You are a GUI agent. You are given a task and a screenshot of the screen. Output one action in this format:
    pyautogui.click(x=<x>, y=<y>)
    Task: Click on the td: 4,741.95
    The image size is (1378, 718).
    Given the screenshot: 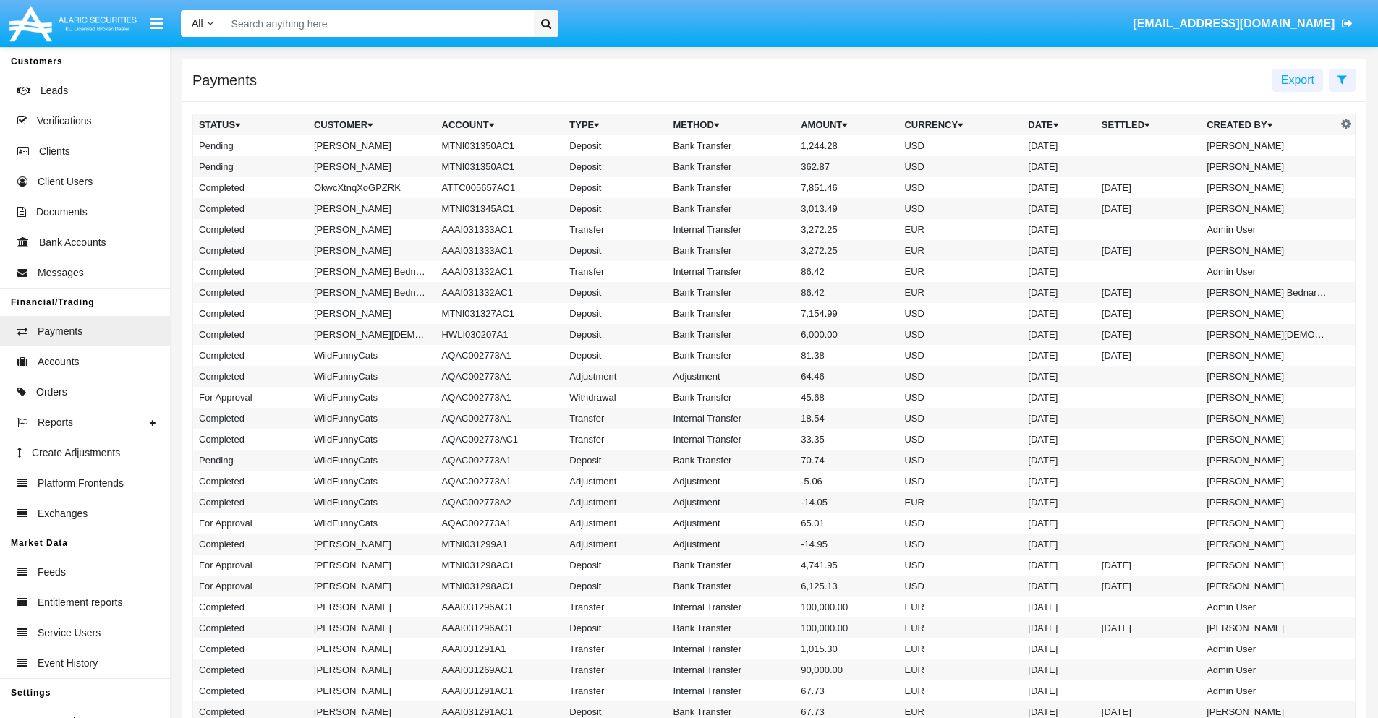 What is the action you would take?
    pyautogui.click(x=846, y=565)
    